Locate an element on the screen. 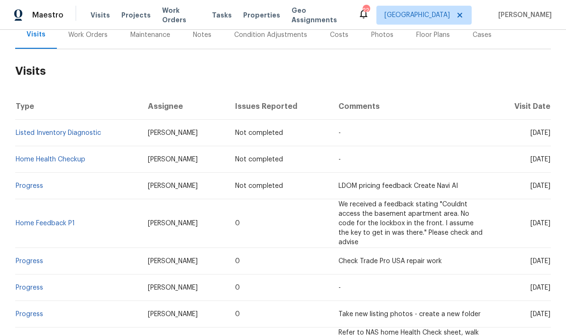 This screenshot has height=336, width=566. th: Assignee is located at coordinates (184, 107).